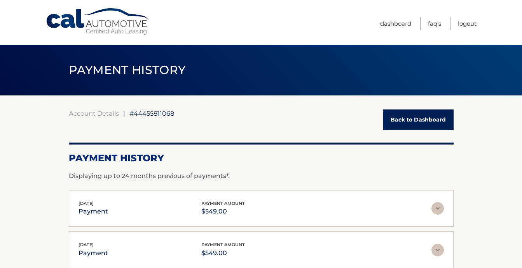  Describe the element at coordinates (98, 21) in the screenshot. I see `a: Cal Automotive` at that location.